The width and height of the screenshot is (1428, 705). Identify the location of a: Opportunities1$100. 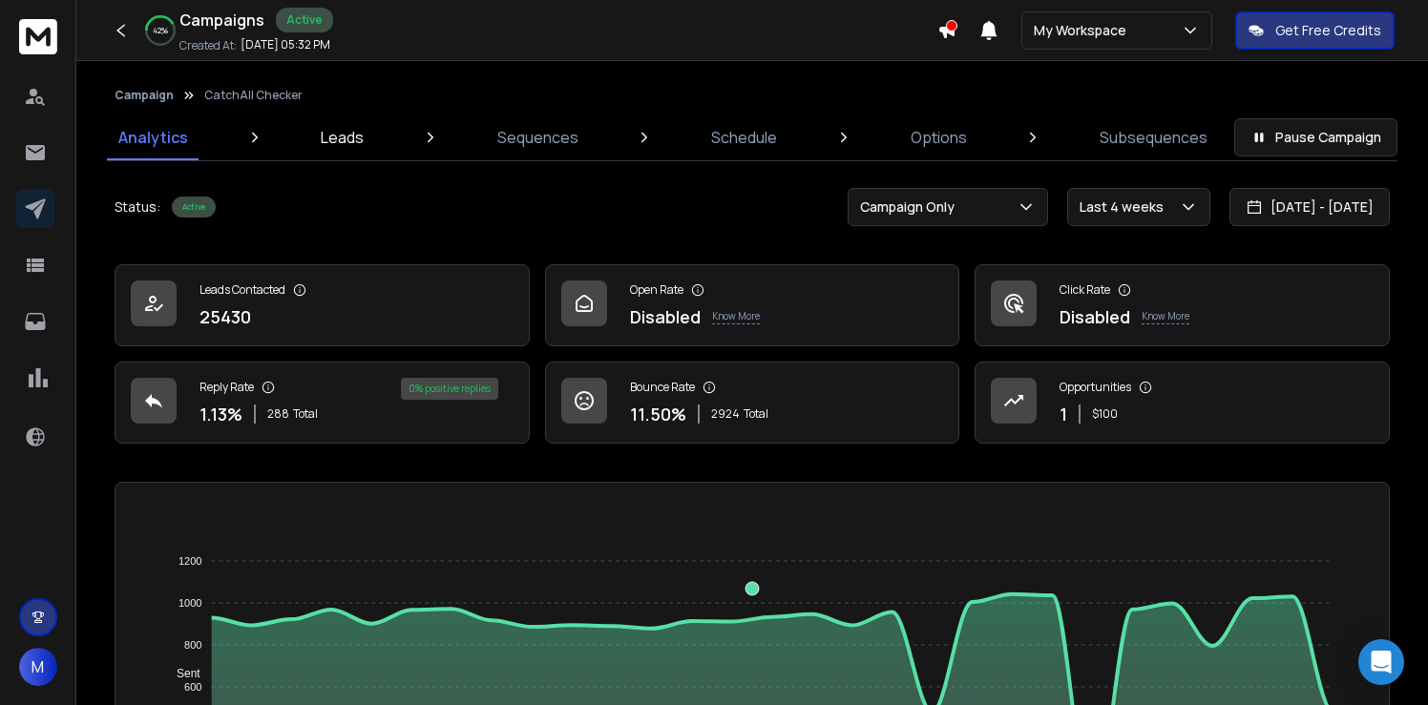
(1182, 403).